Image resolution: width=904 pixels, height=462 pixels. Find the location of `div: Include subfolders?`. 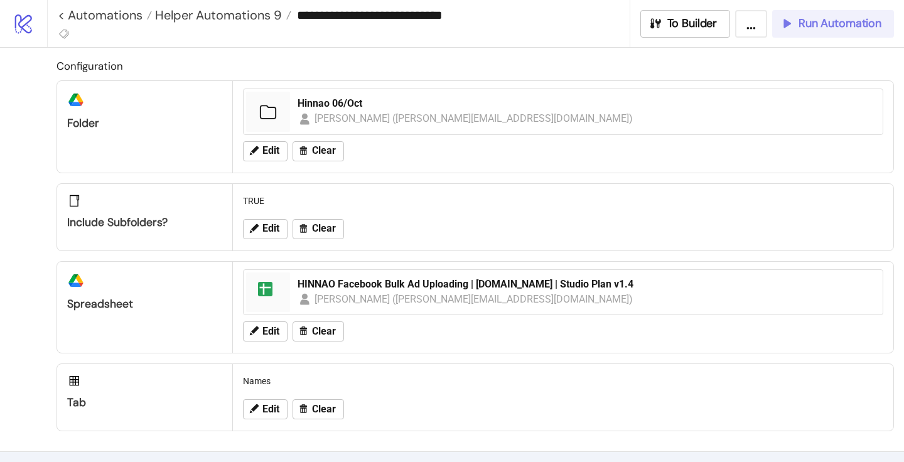

div: Include subfolders? is located at coordinates (144, 222).